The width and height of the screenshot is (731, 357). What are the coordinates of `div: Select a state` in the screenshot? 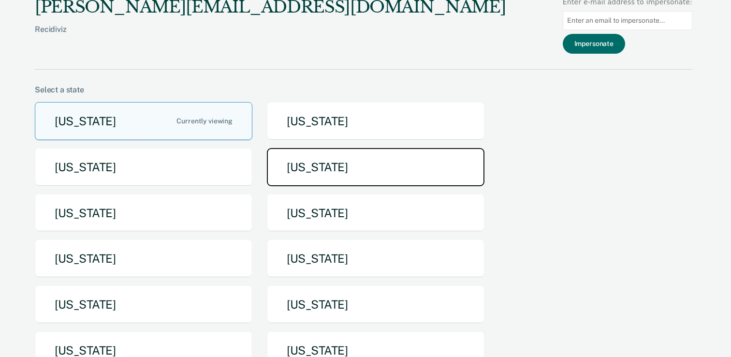 It's located at (364, 89).